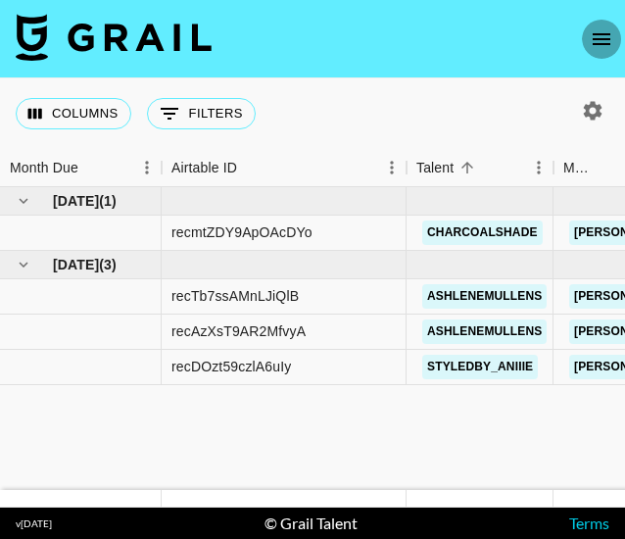 Image resolution: width=625 pixels, height=539 pixels. What do you see at coordinates (589, 522) in the screenshot?
I see `a: Terms` at bounding box center [589, 522].